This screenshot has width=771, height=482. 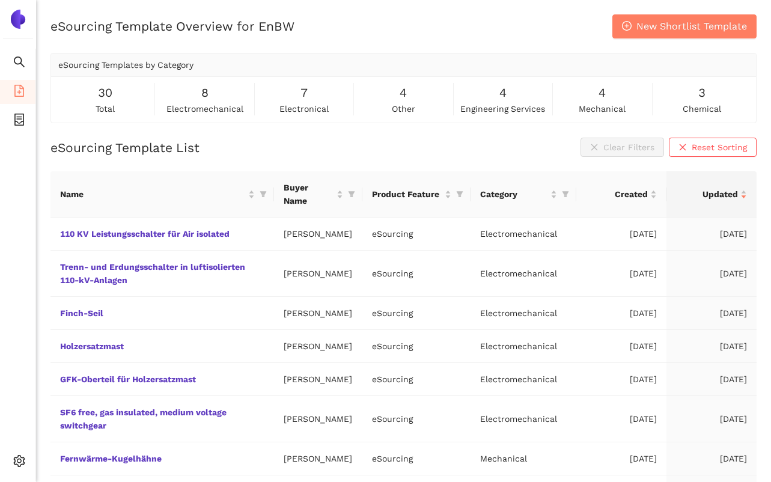 I want to click on img: Logo, so click(x=18, y=19).